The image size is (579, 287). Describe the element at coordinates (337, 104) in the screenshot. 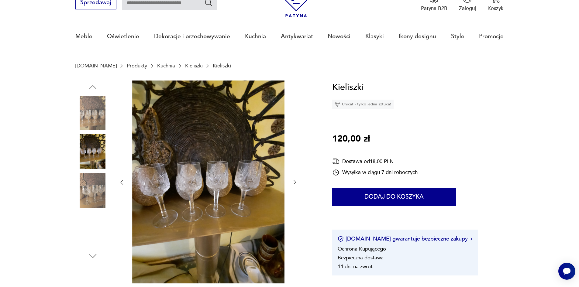

I see `img: Ikona diamentu` at that location.